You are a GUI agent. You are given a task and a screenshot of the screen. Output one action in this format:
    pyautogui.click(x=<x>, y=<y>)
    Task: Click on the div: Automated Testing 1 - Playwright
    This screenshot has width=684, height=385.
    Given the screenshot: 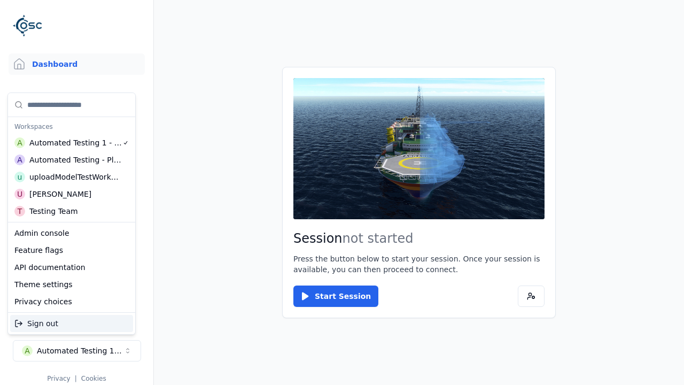 What is the action you would take?
    pyautogui.click(x=76, y=143)
    